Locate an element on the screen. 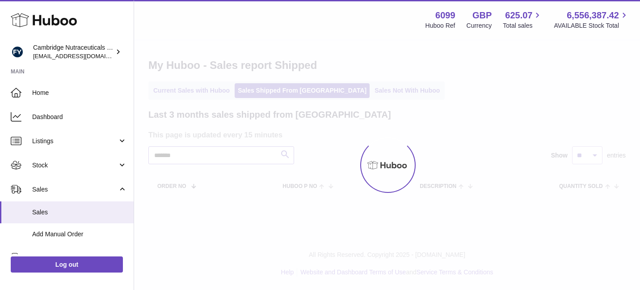 The image size is (640, 290). span: 625.07 is located at coordinates (519, 15).